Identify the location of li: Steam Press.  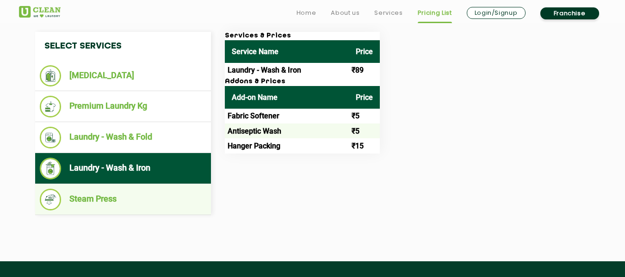
(123, 200).